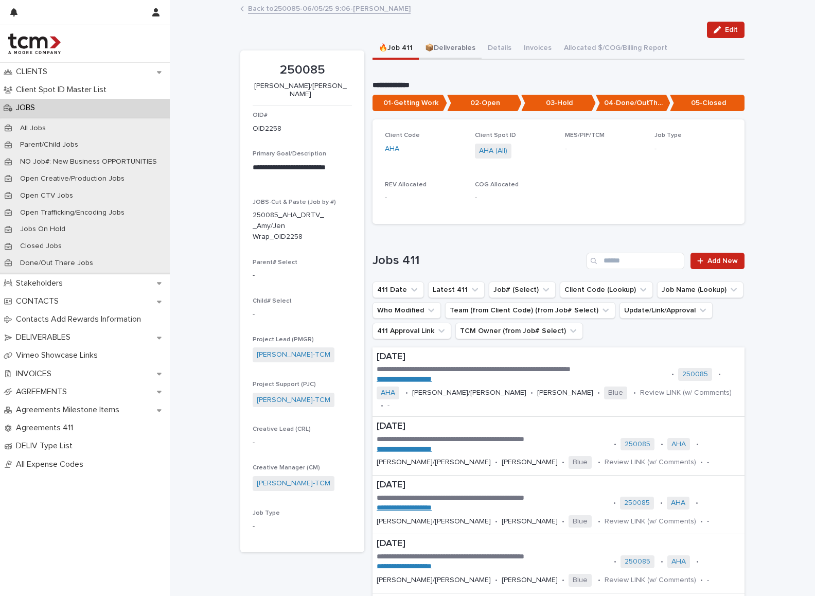 This screenshot has width=815, height=596. Describe the element at coordinates (538, 49) in the screenshot. I see `button: Invoices` at that location.